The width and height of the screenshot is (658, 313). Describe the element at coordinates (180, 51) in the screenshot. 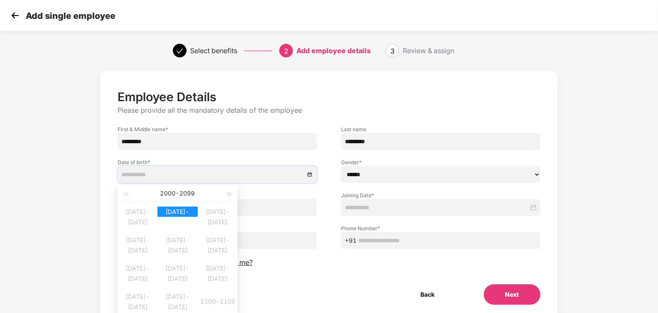

I see `span: check` at that location.